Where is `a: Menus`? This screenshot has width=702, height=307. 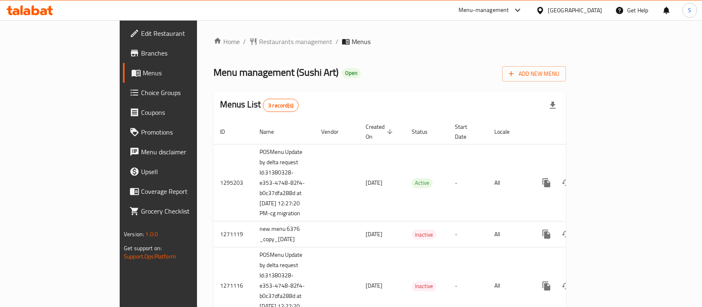
a: Menus is located at coordinates (180, 73).